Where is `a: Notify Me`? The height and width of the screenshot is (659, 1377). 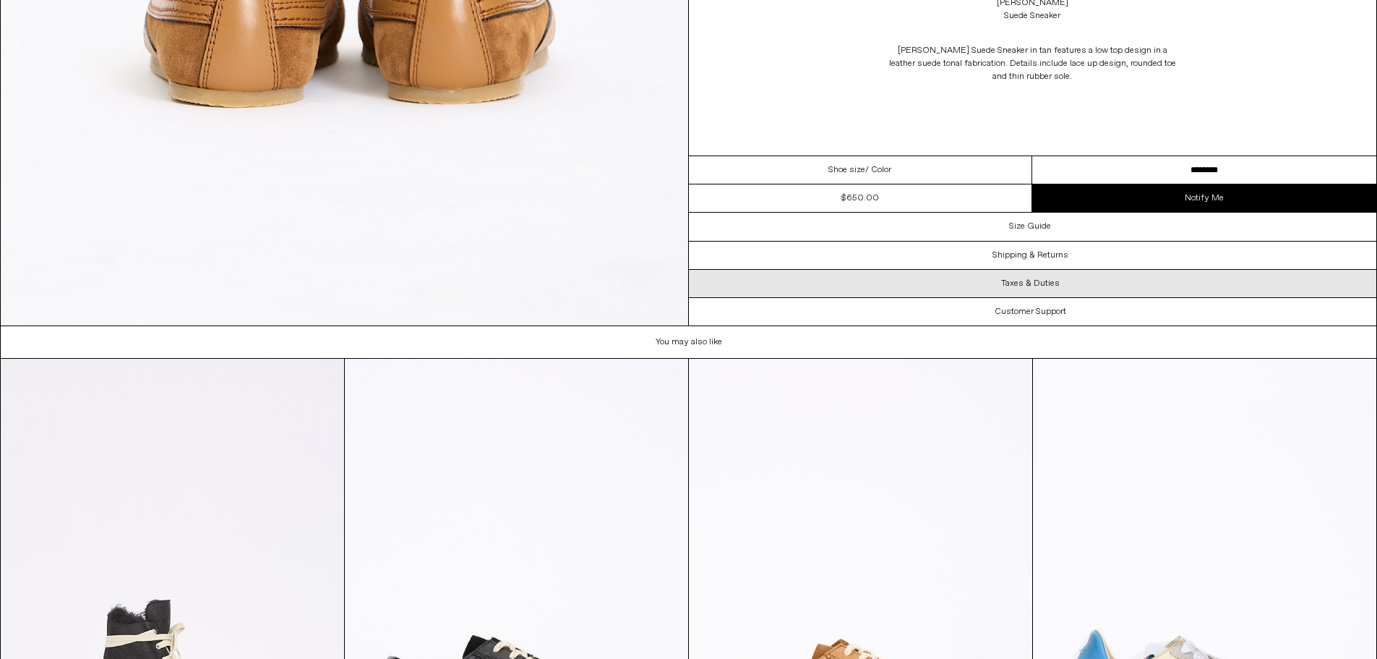 a: Notify Me is located at coordinates (1205, 198).